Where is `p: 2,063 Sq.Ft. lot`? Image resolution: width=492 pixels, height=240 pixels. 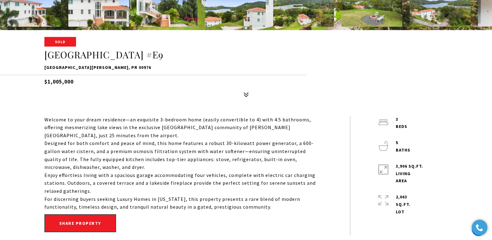 p: 2,063 Sq.Ft. lot is located at coordinates (403, 204).